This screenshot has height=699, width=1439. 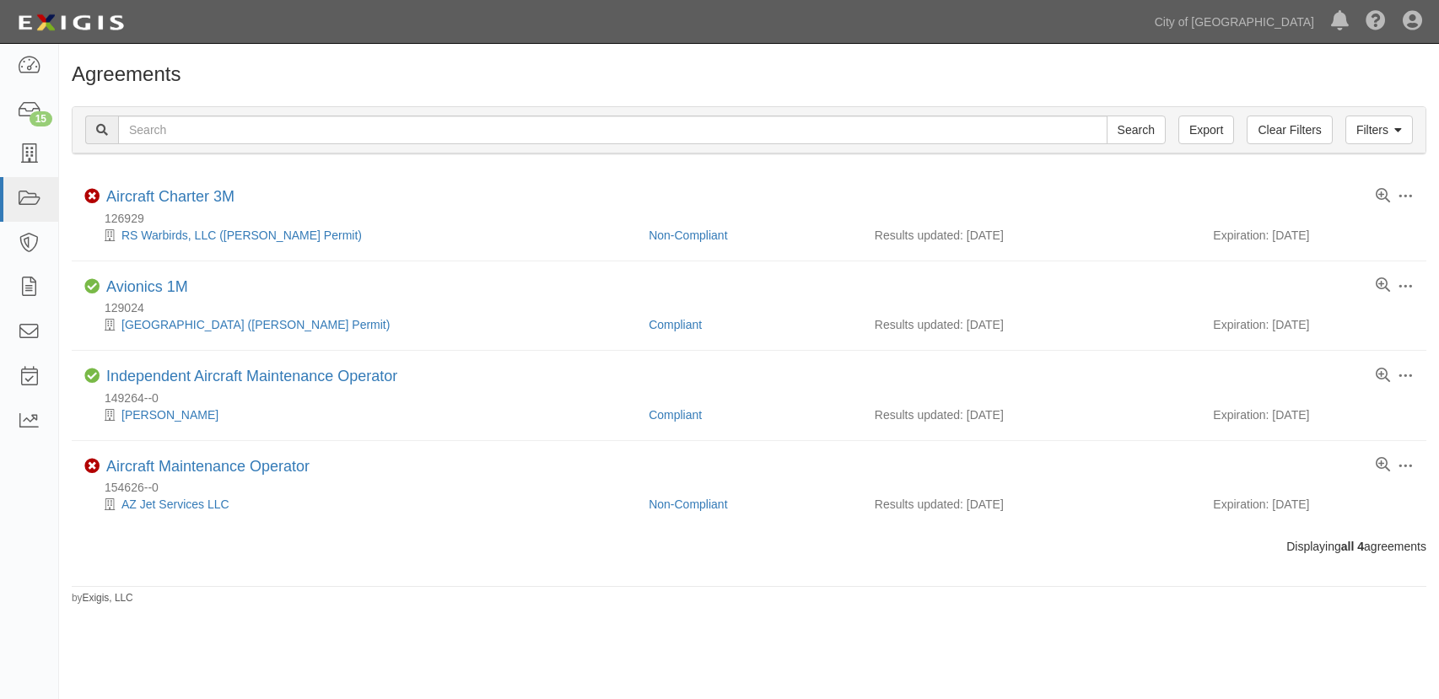 I want to click on div: 154626--0, so click(x=755, y=487).